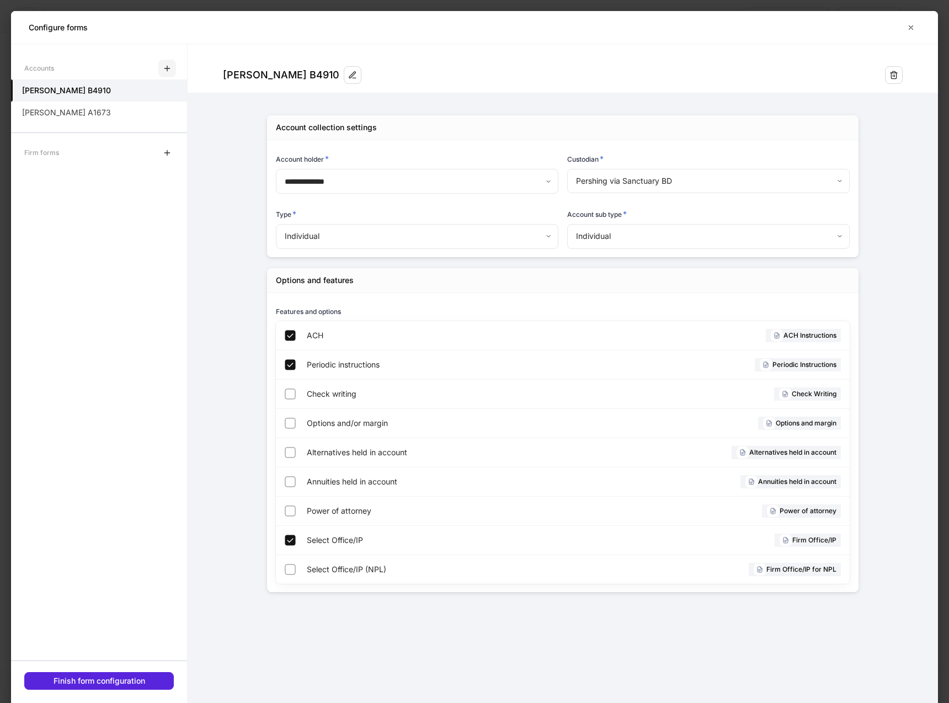 The image size is (949, 703). What do you see at coordinates (435, 423) in the screenshot?
I see `span: Options and/or margin` at bounding box center [435, 423].